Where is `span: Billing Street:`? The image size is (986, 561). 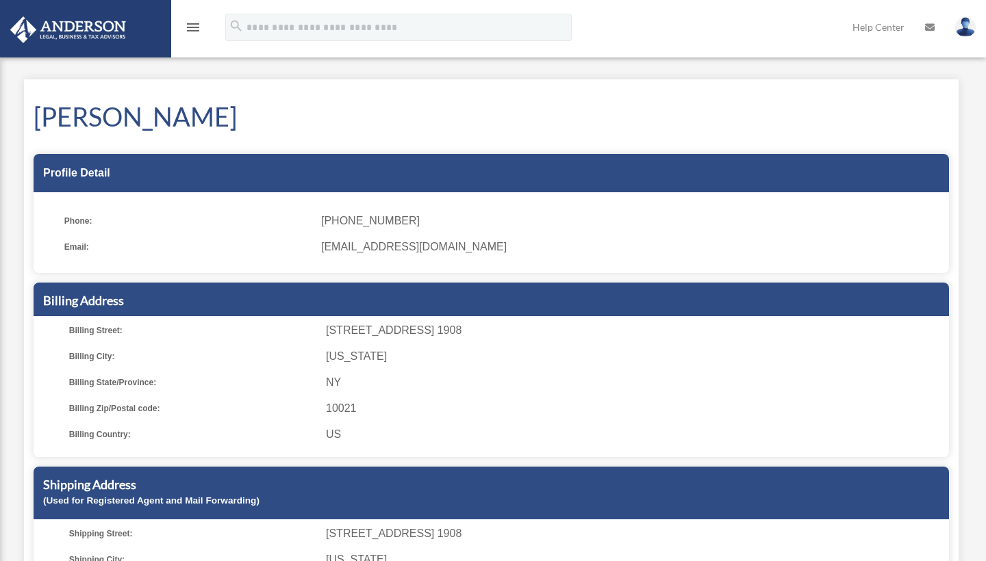
span: Billing Street: is located at coordinates (192, 331).